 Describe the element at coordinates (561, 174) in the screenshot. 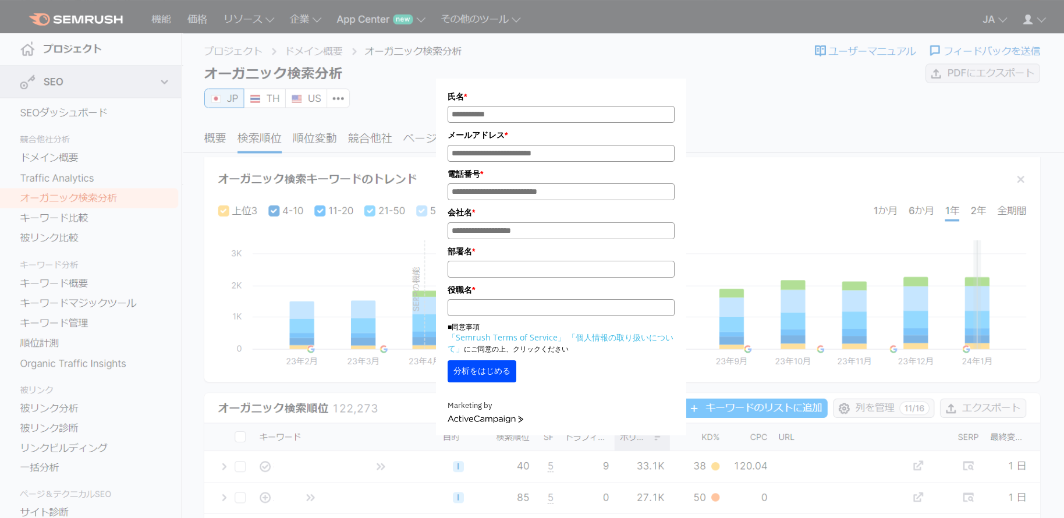

I see `label: 電話番号` at that location.